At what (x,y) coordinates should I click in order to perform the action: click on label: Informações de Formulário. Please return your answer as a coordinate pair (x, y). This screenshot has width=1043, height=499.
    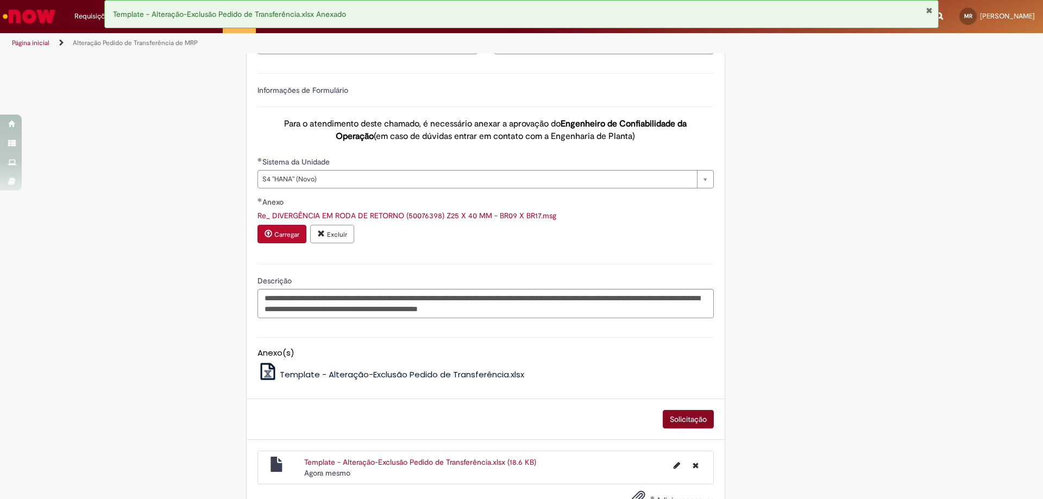
    Looking at the image, I should click on (302, 90).